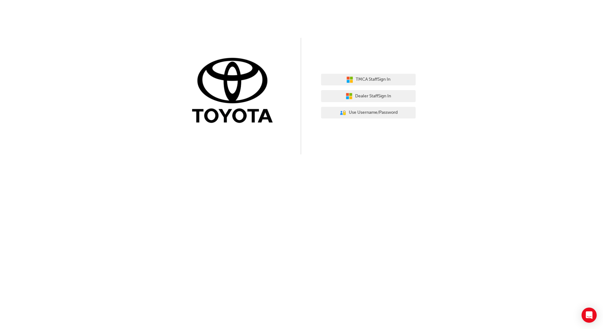 Image resolution: width=603 pixels, height=329 pixels. What do you see at coordinates (369, 80) in the screenshot?
I see `button: TMCA StaffSign In` at bounding box center [369, 80].